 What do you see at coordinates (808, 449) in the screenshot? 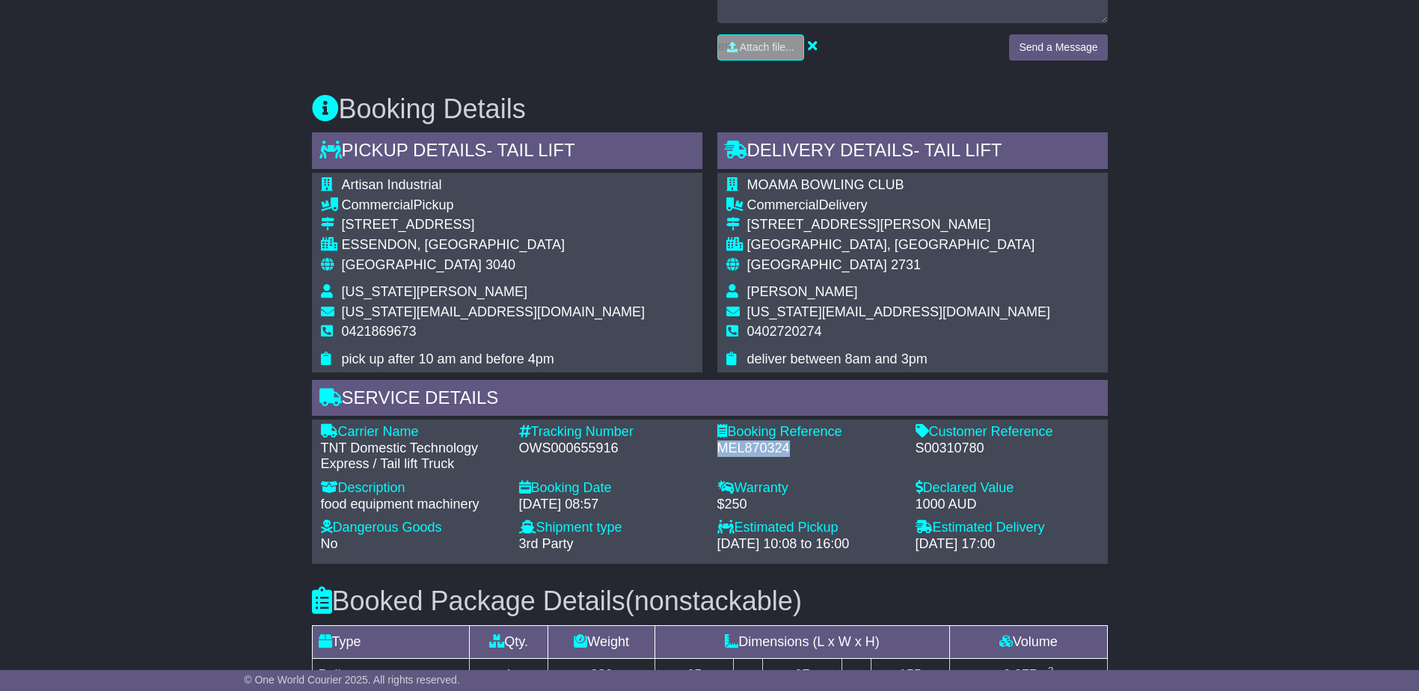
I see `div: MEL870324` at bounding box center [808, 449].